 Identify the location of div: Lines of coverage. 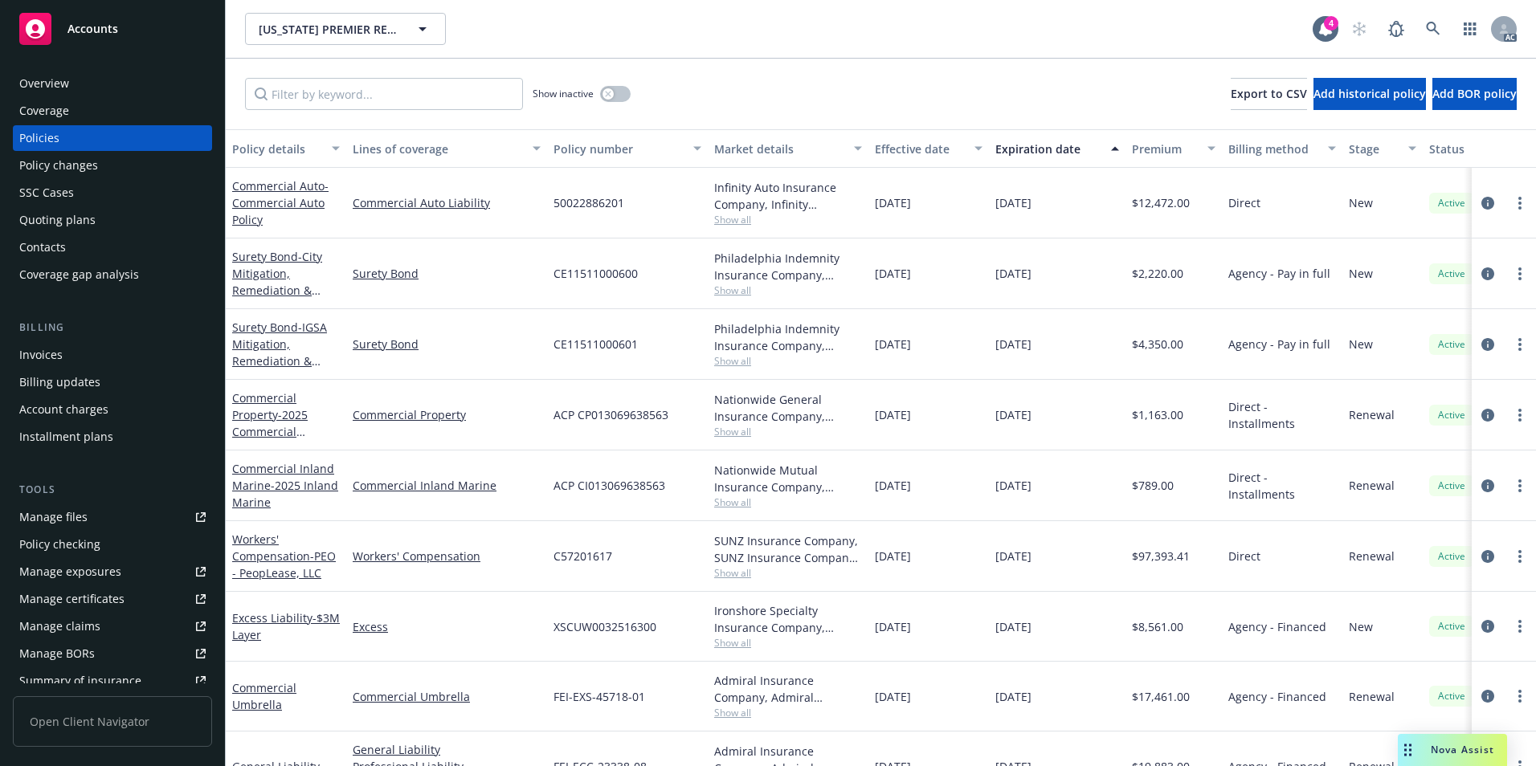
(438, 149).